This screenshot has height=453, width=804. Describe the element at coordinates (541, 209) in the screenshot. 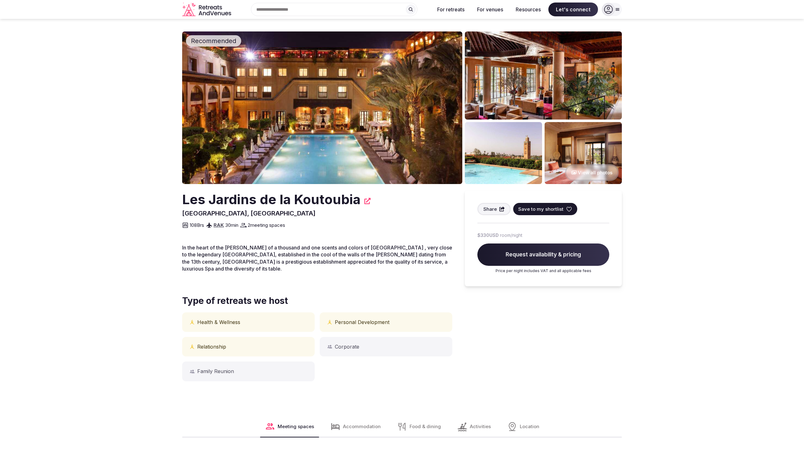

I see `span: Save to my shortlist` at that location.